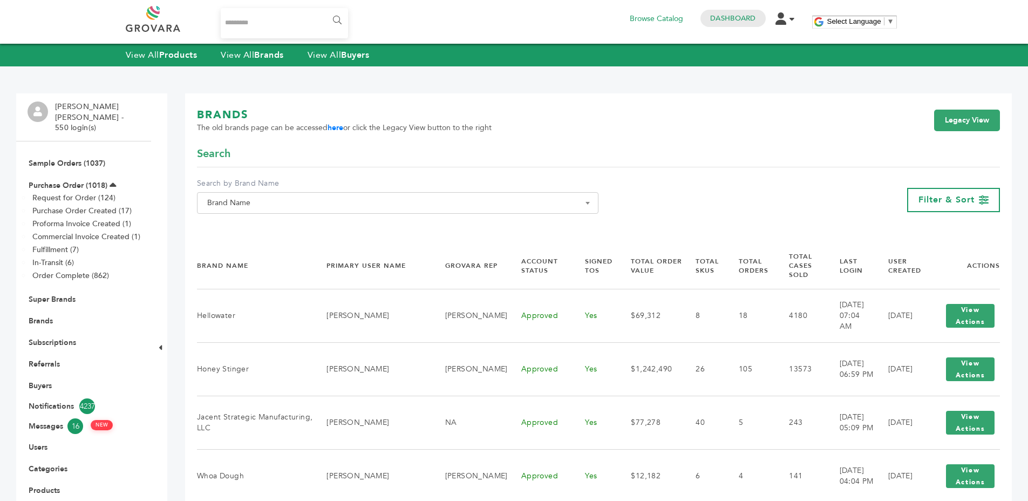  Describe the element at coordinates (800, 265) in the screenshot. I see `th: Total Cases Sold` at that location.